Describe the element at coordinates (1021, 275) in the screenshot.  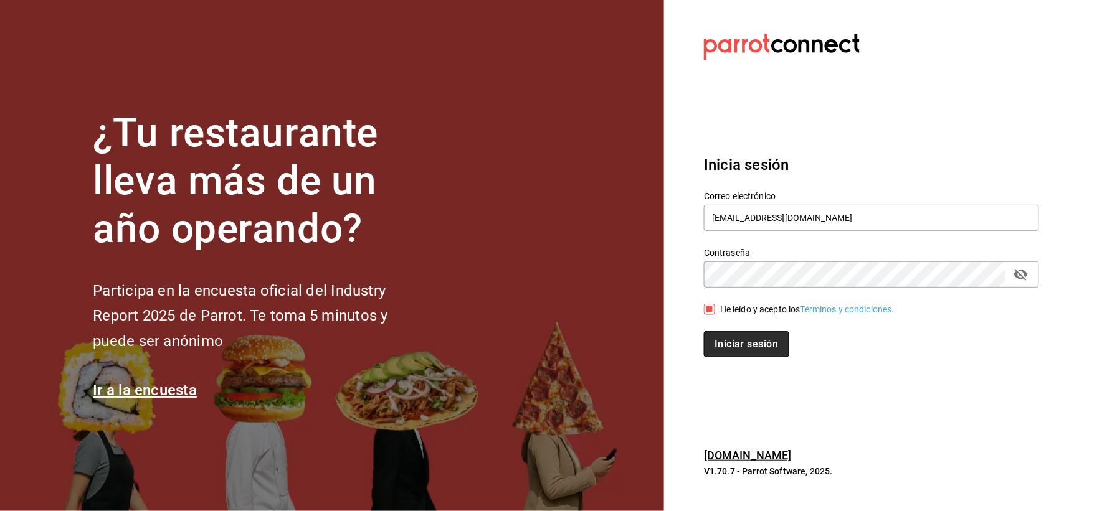
I see `button: passwordField` at that location.